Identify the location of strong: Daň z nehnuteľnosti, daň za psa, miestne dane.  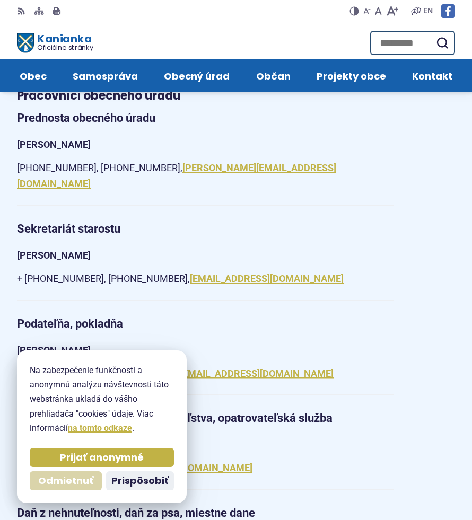
(136, 513).